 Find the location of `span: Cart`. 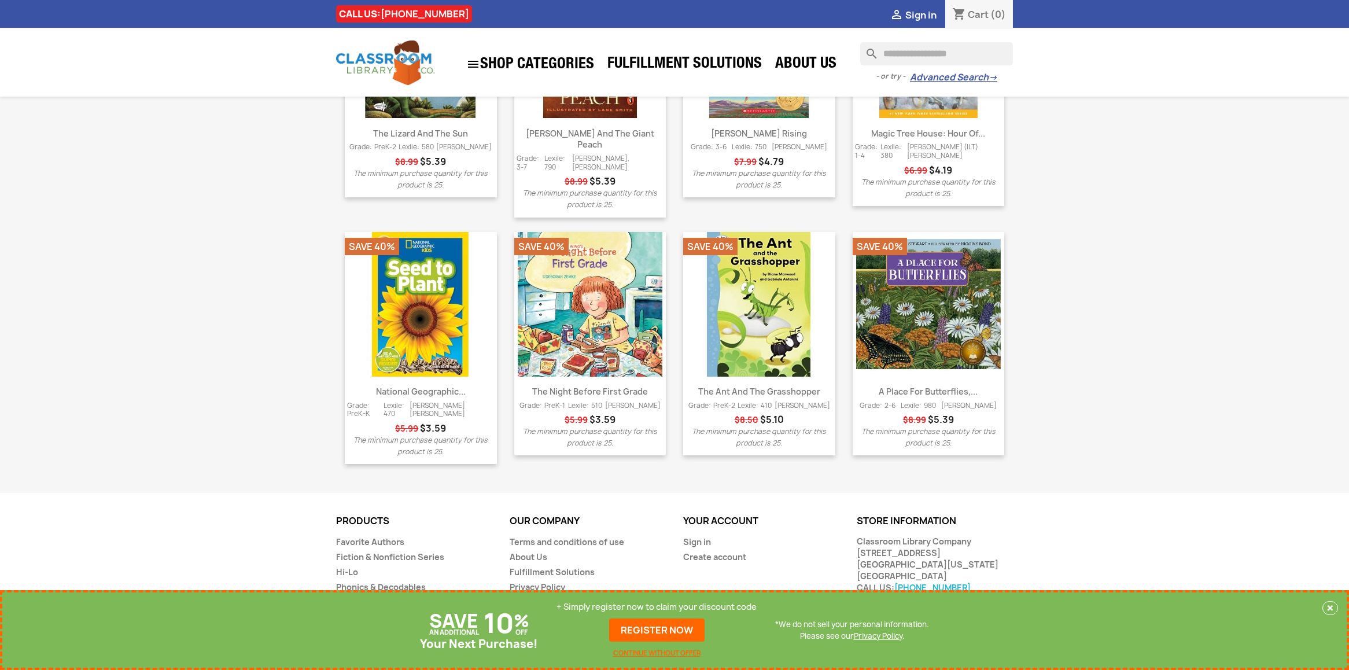

span: Cart is located at coordinates (978, 14).